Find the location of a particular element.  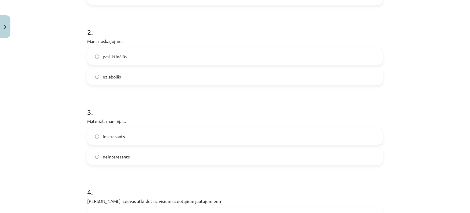

input: interesants is located at coordinates (97, 136).